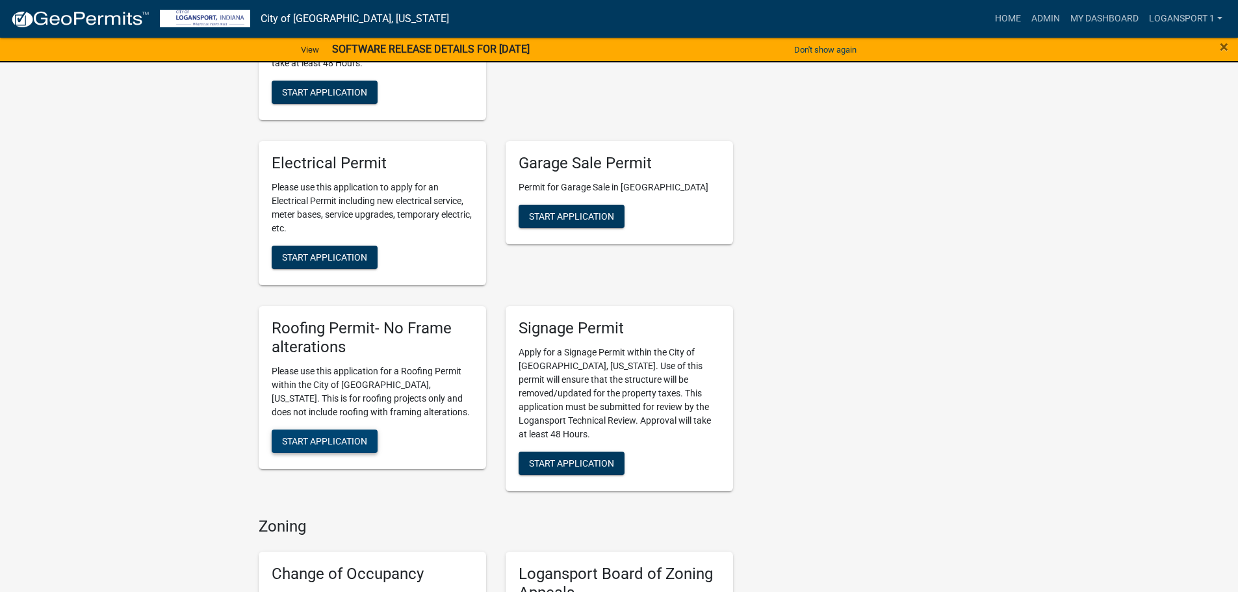 The image size is (1238, 592). I want to click on a: Home, so click(1008, 19).